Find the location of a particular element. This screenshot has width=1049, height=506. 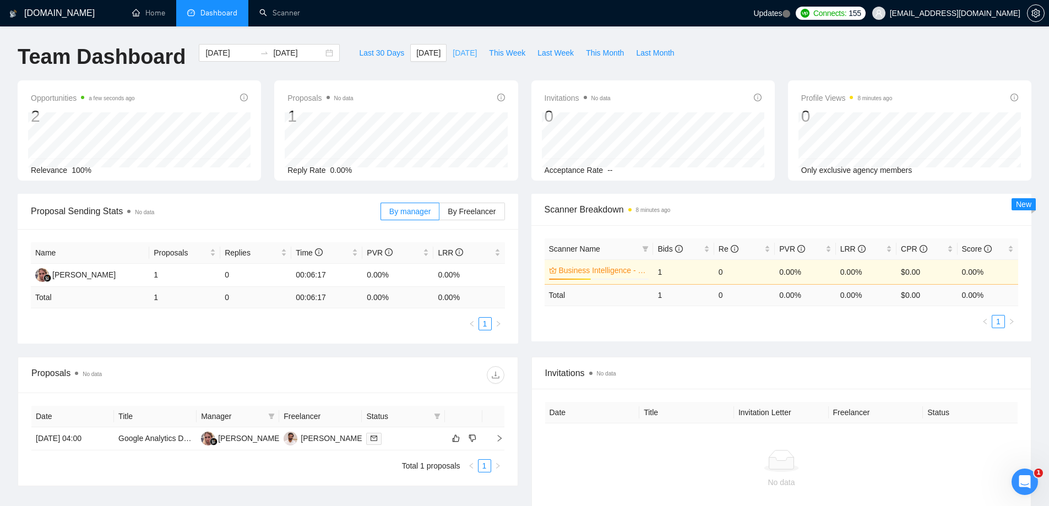

span: 0.00% is located at coordinates (341, 170).